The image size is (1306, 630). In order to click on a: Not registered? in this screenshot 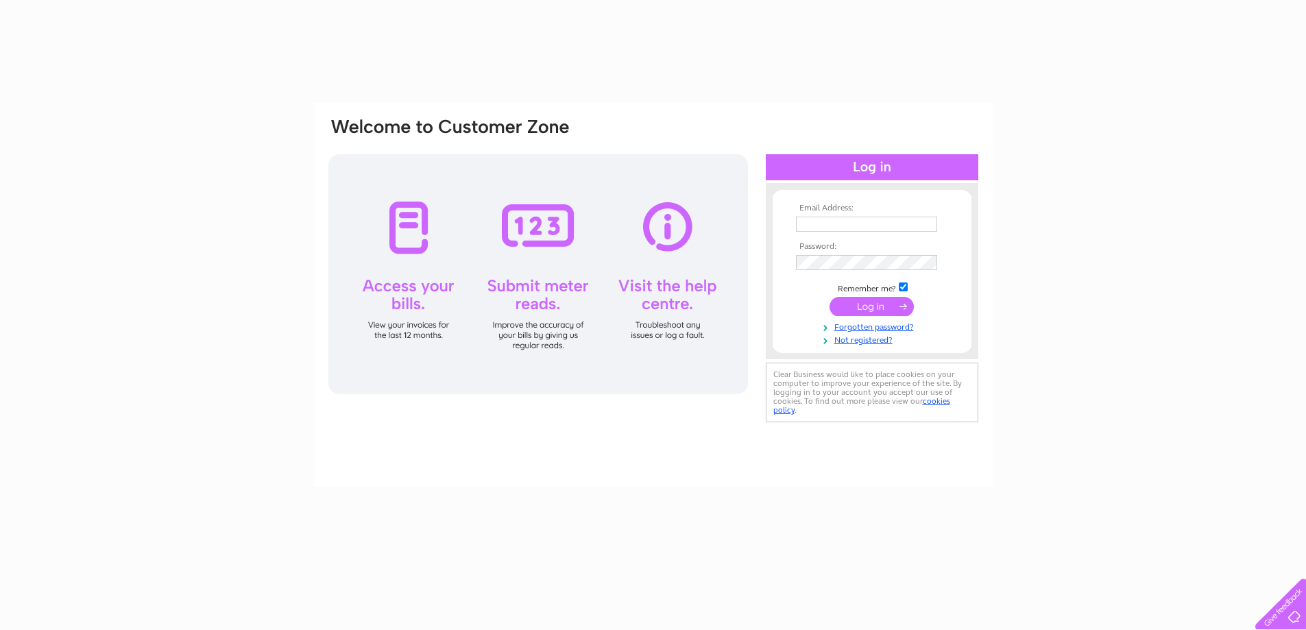, I will do `click(874, 339)`.